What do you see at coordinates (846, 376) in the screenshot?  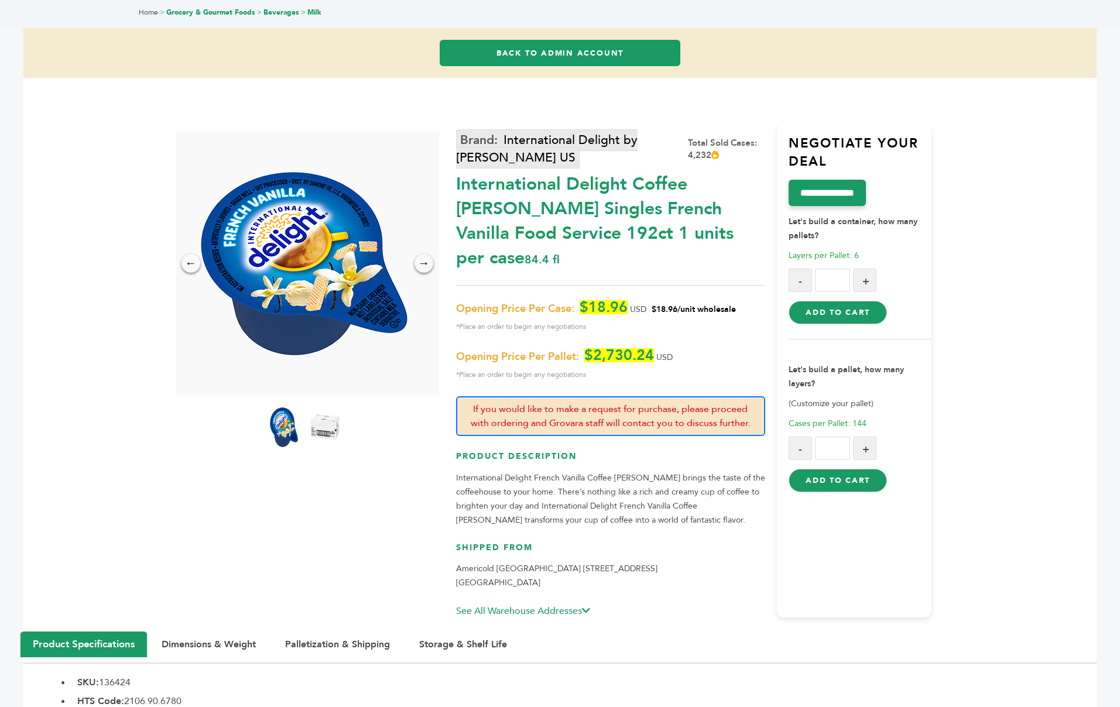 I see `strong: Let's build a pallet, how many layers?` at bounding box center [846, 376].